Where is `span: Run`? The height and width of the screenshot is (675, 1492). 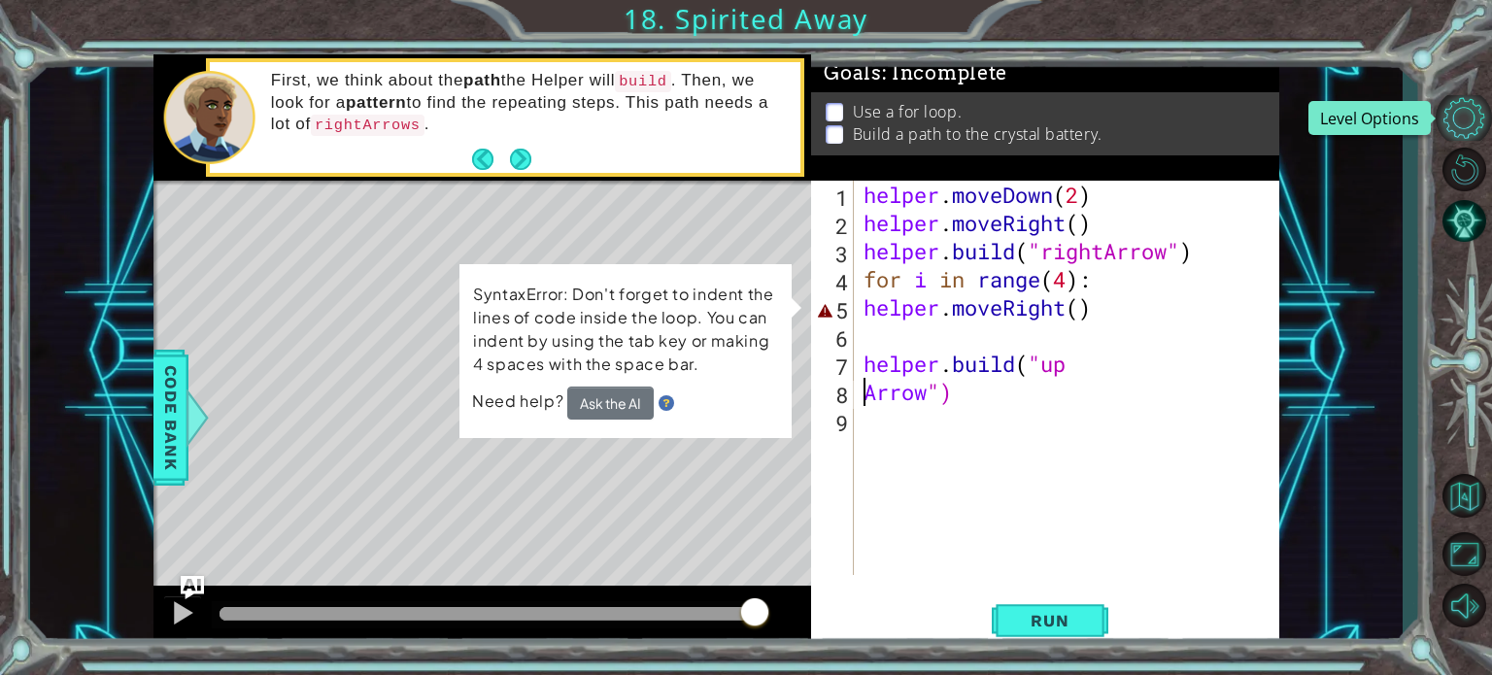
span: Run is located at coordinates (1049, 621).